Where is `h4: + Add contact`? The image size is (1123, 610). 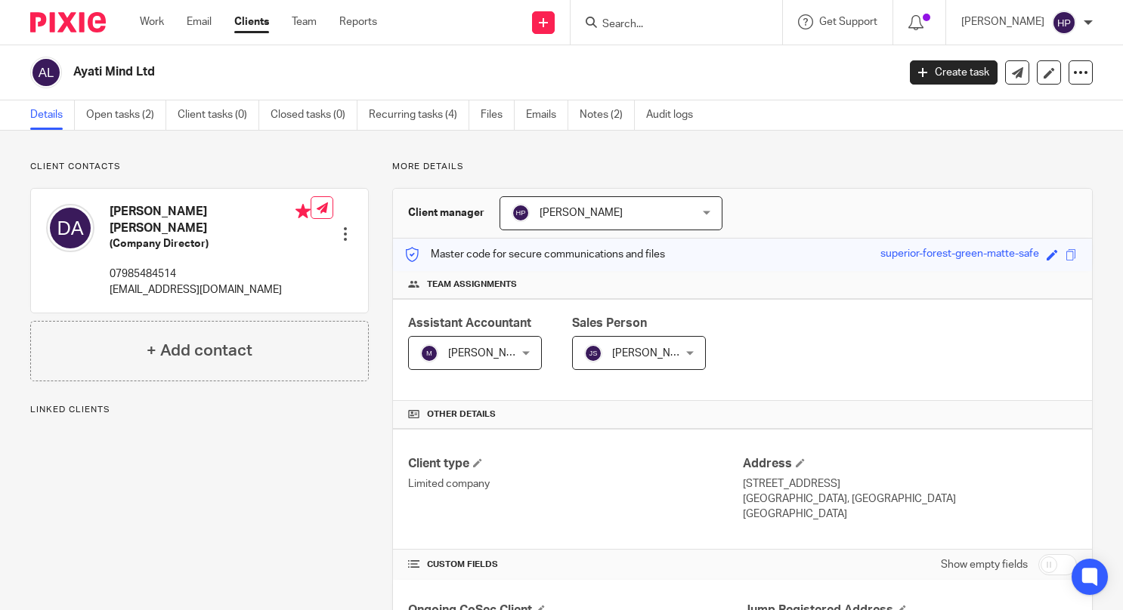
h4: + Add contact is located at coordinates (199, 351).